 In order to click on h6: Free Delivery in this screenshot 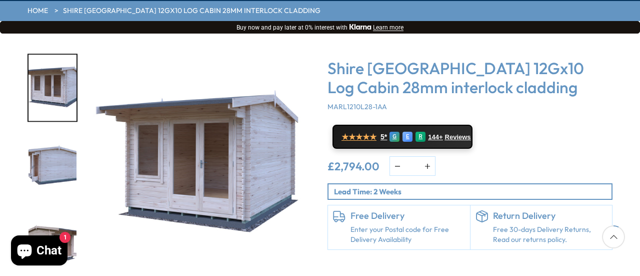, I will do `click(408, 216)`.